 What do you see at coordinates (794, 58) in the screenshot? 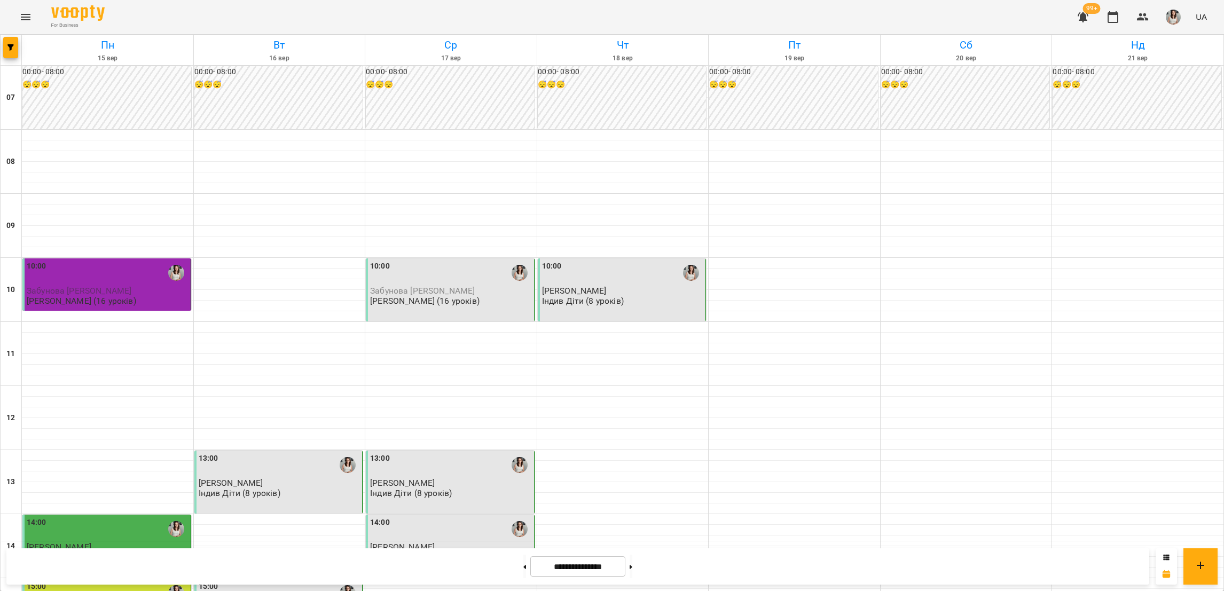
I see `h6: 19 вер` at bounding box center [794, 58].